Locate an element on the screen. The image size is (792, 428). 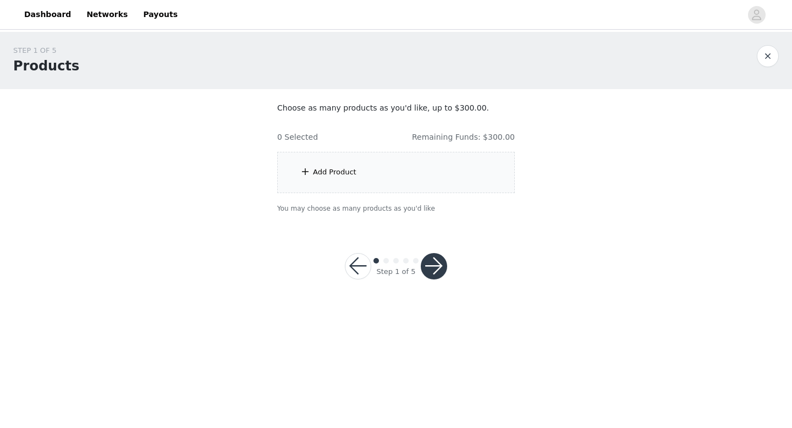
a: Networks is located at coordinates (107, 14).